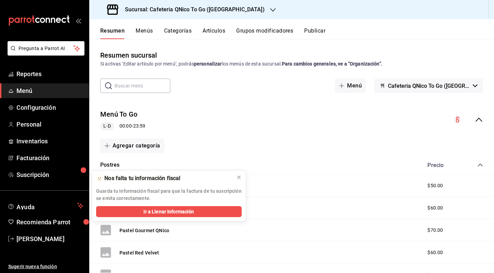 The height and width of the screenshot is (273, 494). I want to click on div: 00:00 - 23:59, so click(123, 126).